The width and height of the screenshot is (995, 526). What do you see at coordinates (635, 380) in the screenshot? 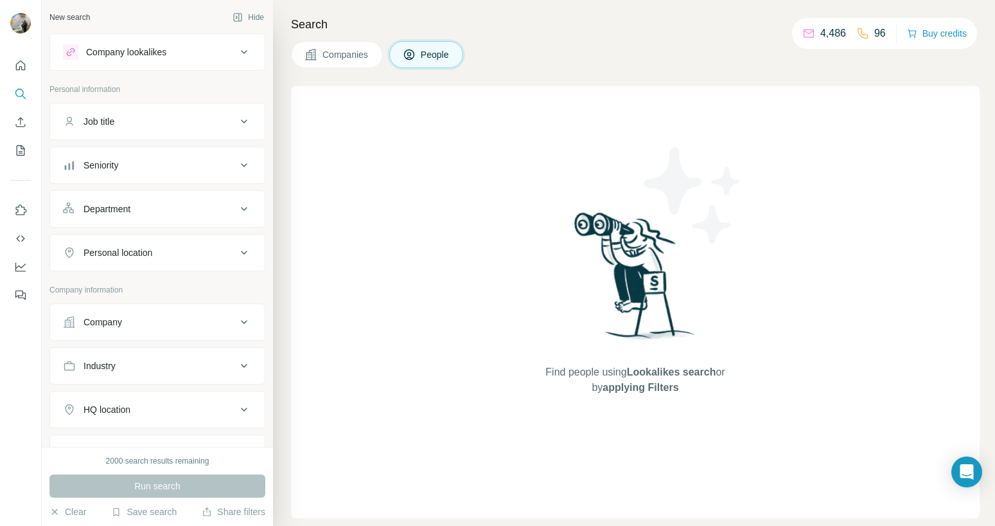
I see `span: Find people using or by` at bounding box center [635, 380].